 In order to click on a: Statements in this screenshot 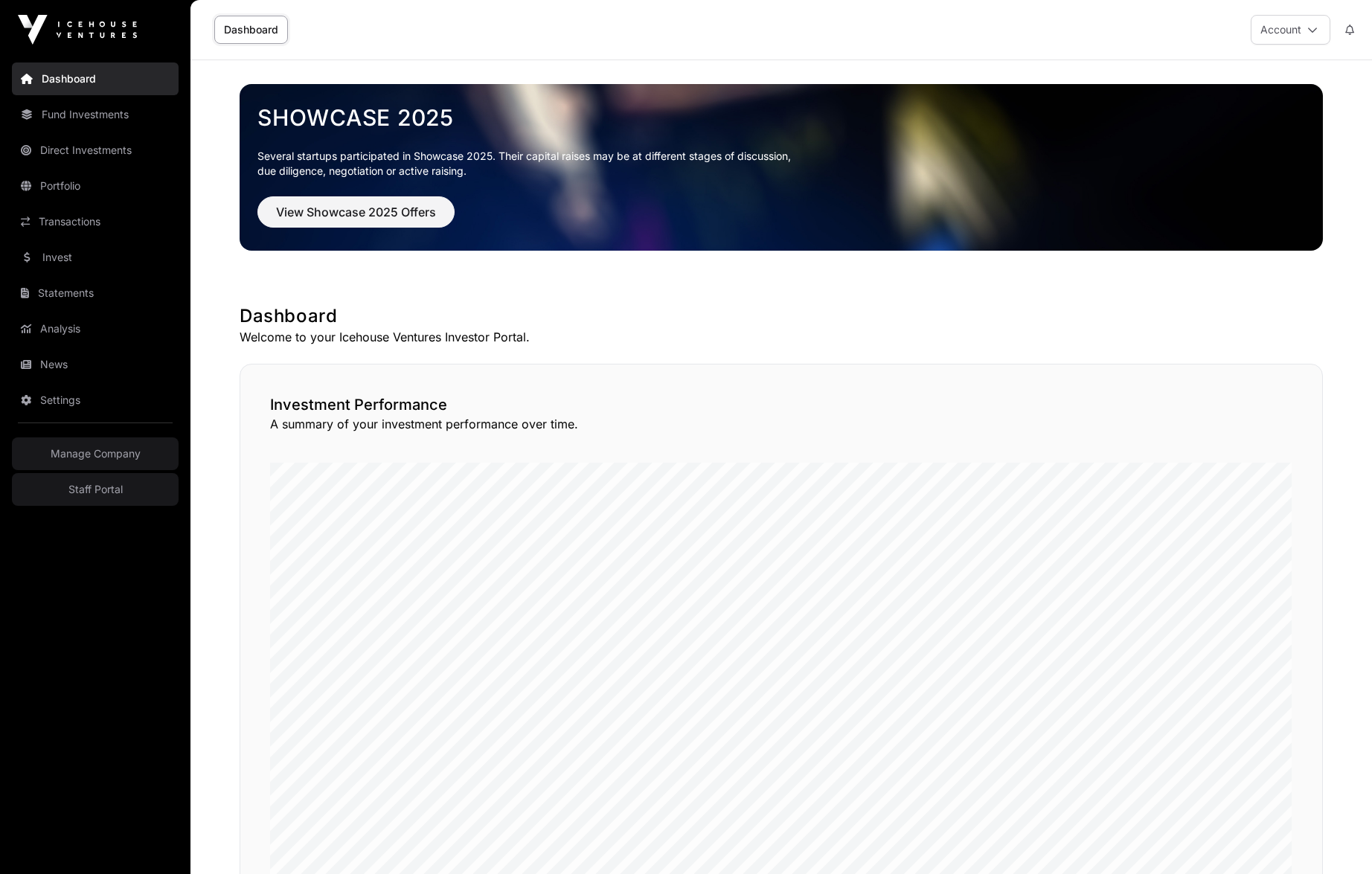, I will do `click(96, 293)`.